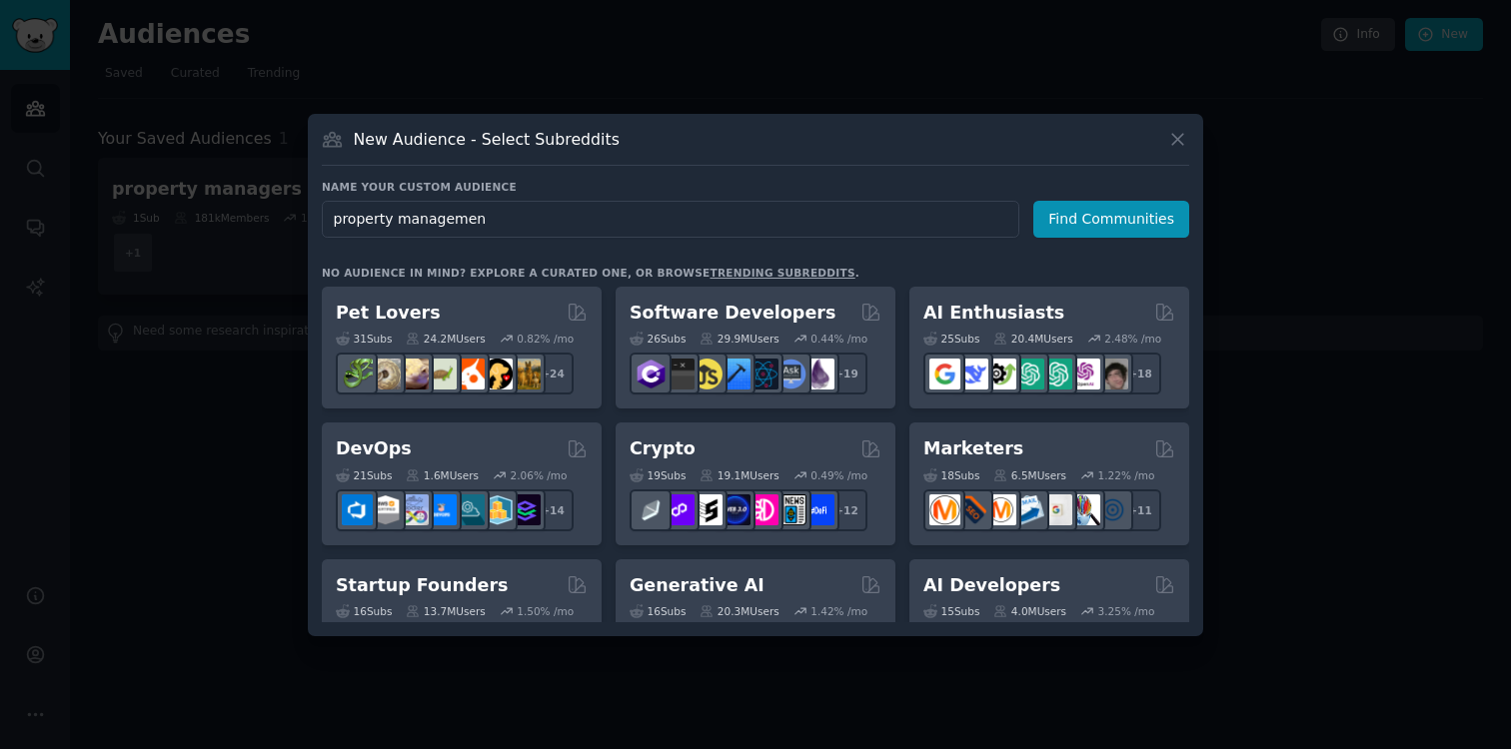 Image resolution: width=1511 pixels, height=749 pixels. I want to click on img: DeepSeek, so click(972, 374).